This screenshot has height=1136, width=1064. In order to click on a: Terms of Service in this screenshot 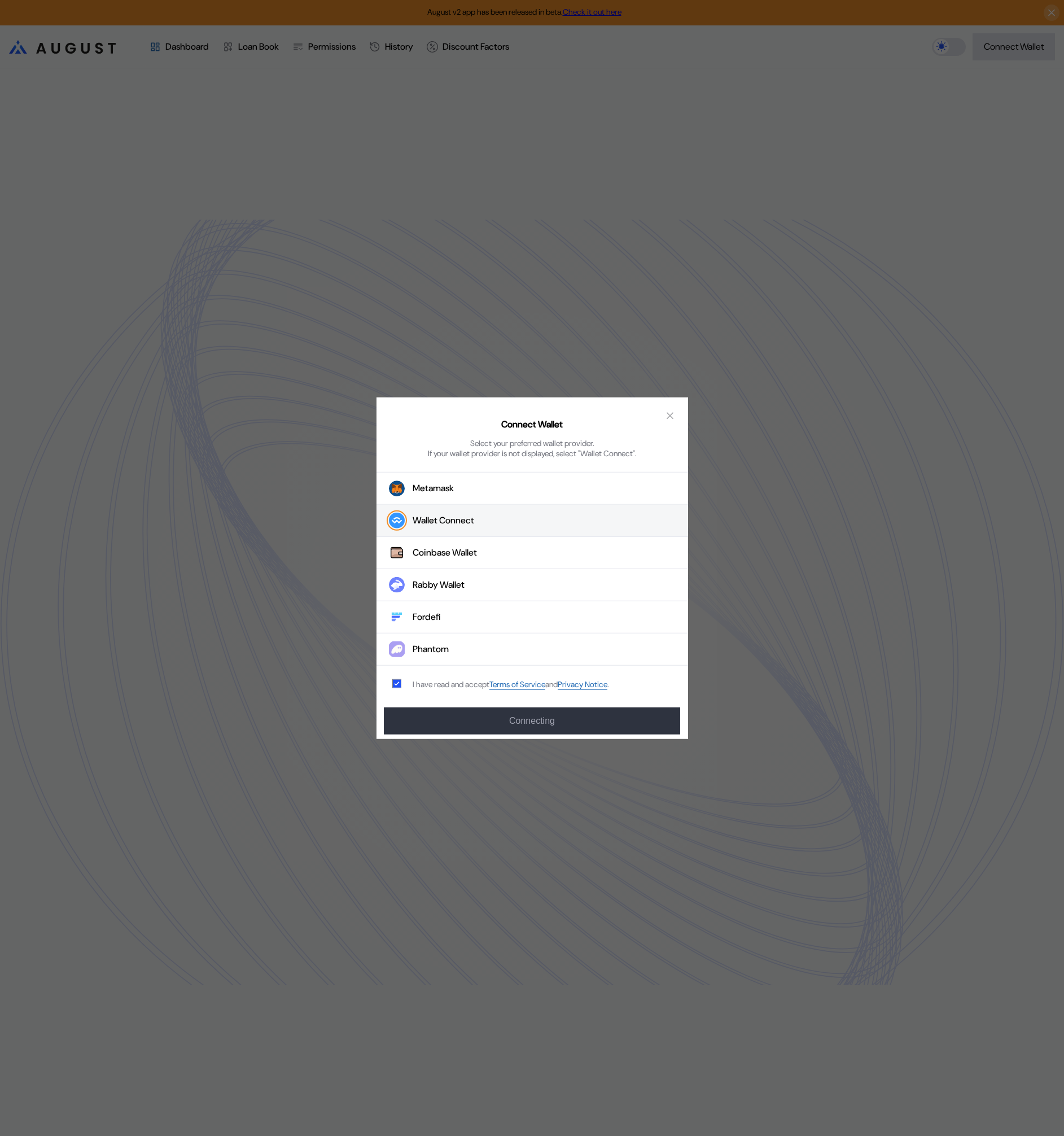, I will do `click(517, 684)`.